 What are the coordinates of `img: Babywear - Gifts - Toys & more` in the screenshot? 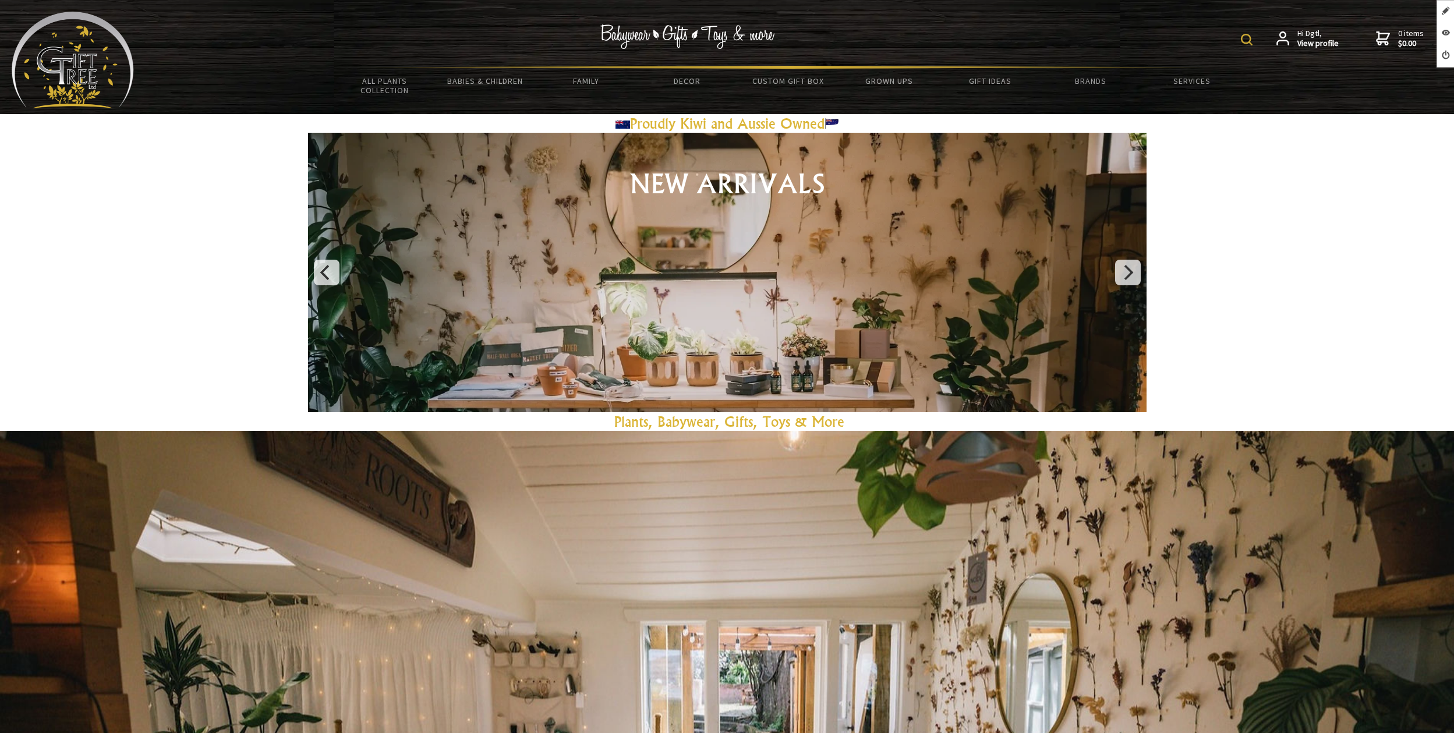 It's located at (688, 37).